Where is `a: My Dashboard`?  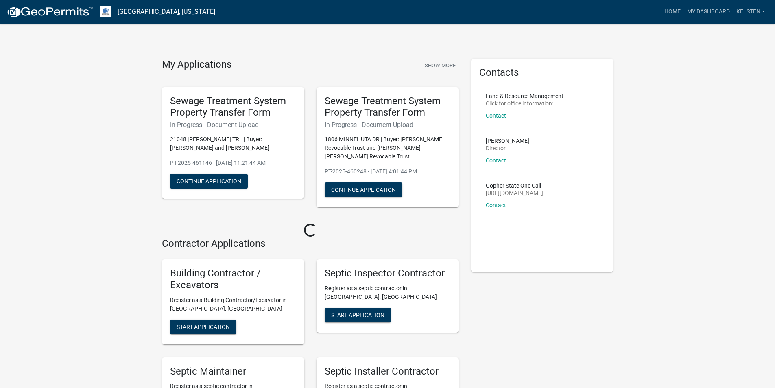
a: My Dashboard is located at coordinates (709, 12).